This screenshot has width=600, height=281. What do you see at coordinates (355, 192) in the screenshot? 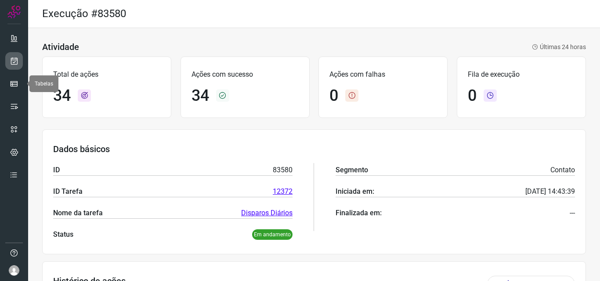
I see `p: Iniciada em:` at bounding box center [355, 192].